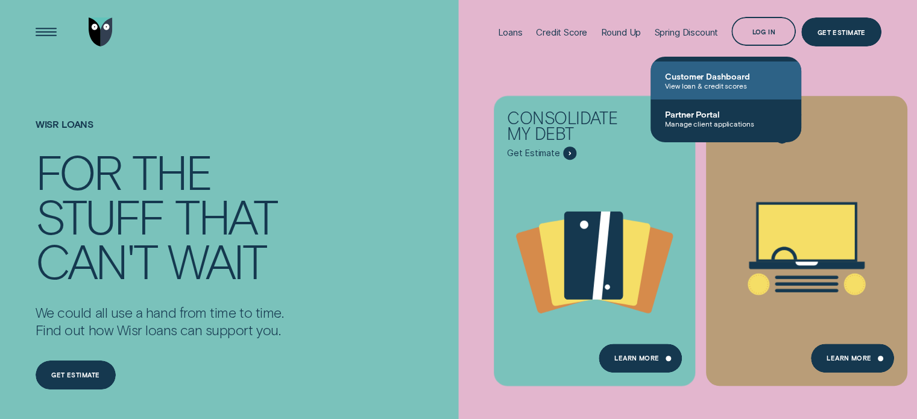 The height and width of the screenshot is (419, 917). I want to click on a: Buy a car - Learn more, so click(807, 238).